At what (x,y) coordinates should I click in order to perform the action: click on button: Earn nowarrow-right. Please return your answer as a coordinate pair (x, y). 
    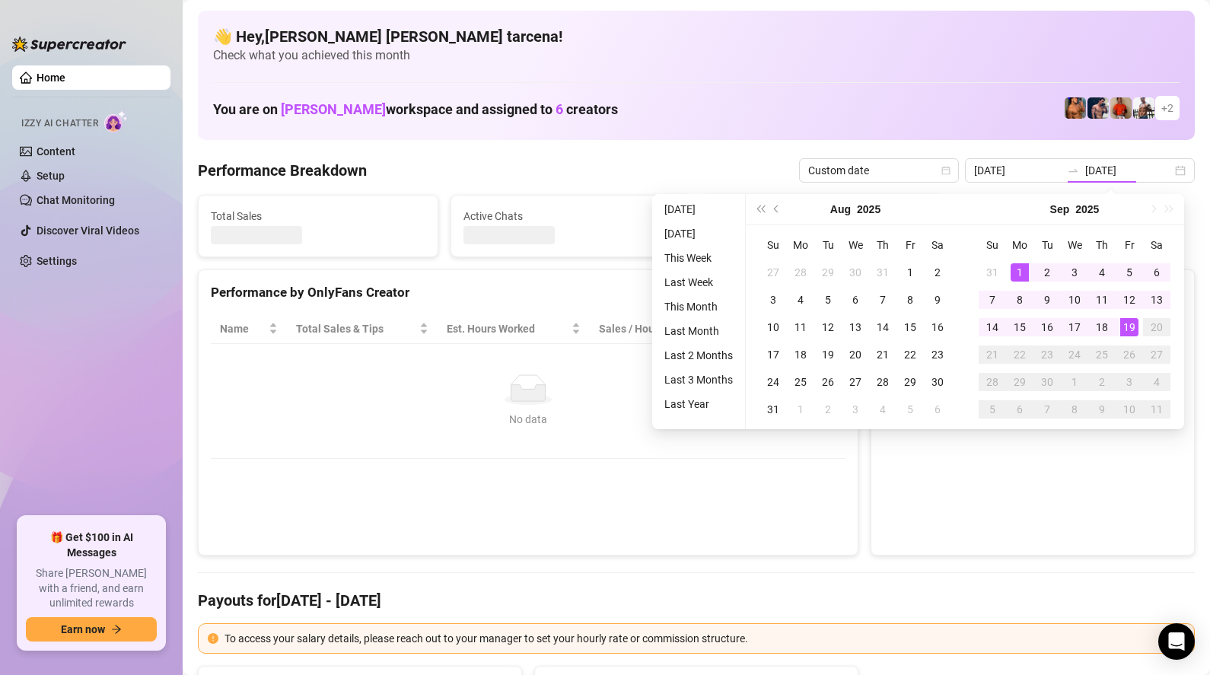
    Looking at the image, I should click on (91, 629).